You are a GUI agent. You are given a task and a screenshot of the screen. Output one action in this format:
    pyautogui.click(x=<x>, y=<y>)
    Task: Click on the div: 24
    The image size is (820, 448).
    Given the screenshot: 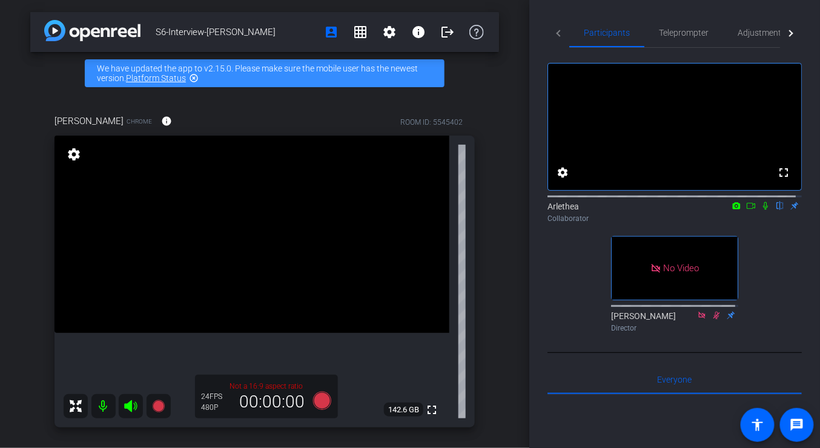 What is the action you would take?
    pyautogui.click(x=216, y=397)
    